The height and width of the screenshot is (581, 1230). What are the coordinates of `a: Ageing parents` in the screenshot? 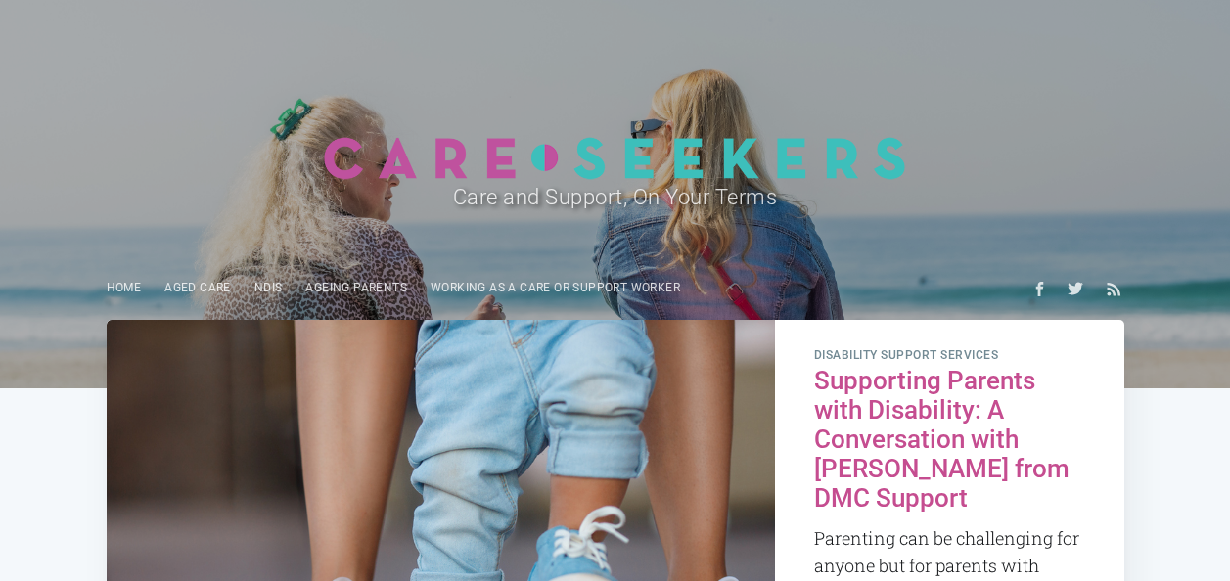 It's located at (356, 288).